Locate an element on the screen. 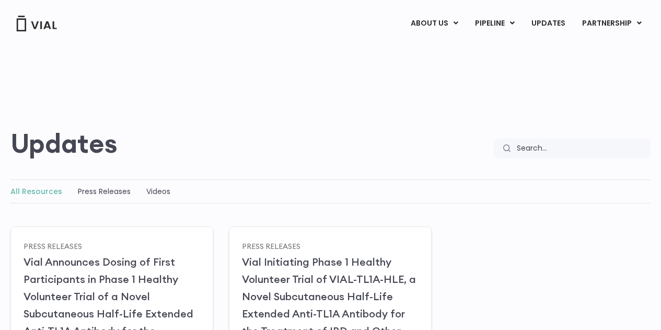 This screenshot has width=661, height=330. a: PIPELINEMenu Toggle is located at coordinates (495, 24).